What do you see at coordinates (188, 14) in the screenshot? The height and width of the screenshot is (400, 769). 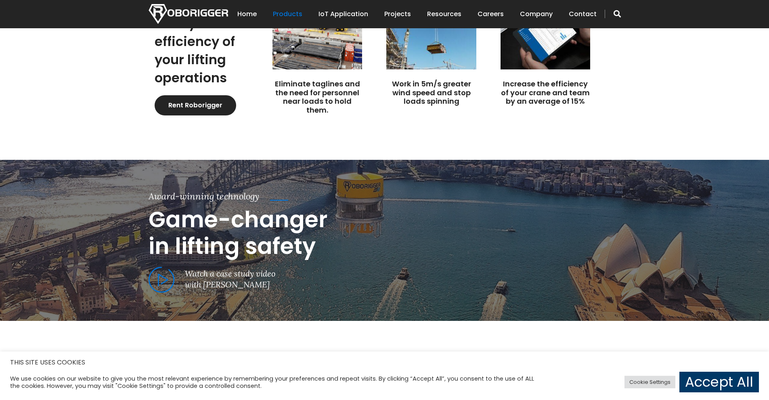 I see `img: Nortech` at bounding box center [188, 14].